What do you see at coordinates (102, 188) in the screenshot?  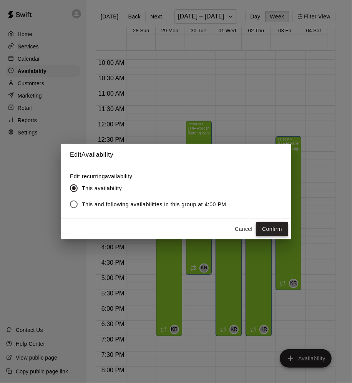 I see `span: This availability` at bounding box center [102, 188].